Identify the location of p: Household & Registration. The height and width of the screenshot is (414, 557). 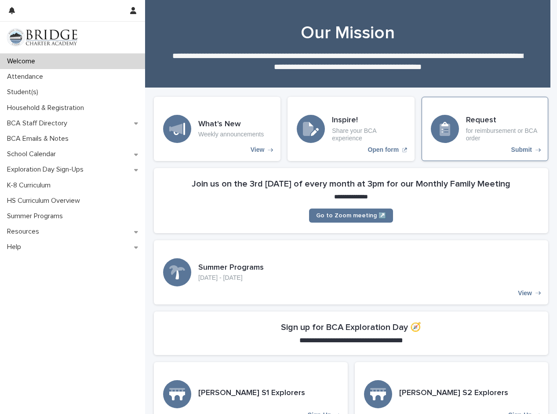
(47, 108).